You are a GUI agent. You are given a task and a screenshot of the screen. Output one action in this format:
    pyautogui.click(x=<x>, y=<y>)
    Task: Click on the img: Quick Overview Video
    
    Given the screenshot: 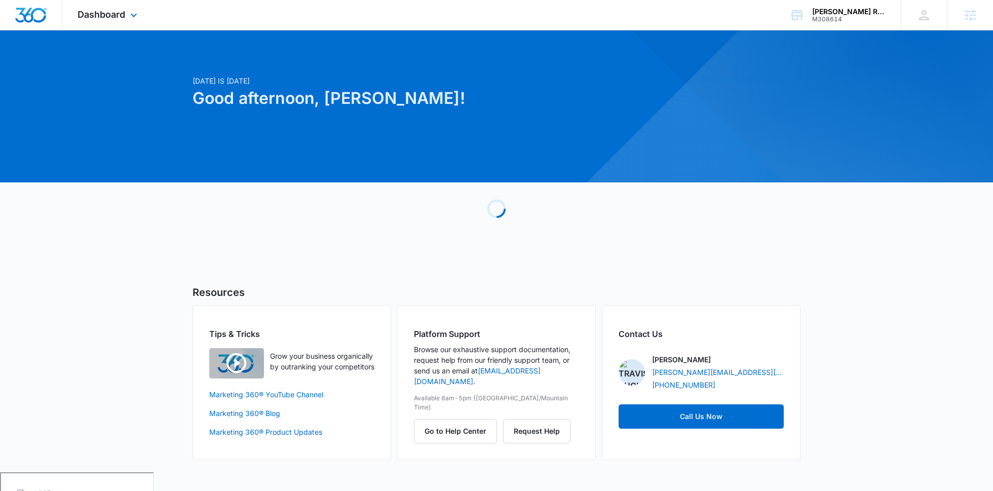 What is the action you would take?
    pyautogui.click(x=237, y=363)
    